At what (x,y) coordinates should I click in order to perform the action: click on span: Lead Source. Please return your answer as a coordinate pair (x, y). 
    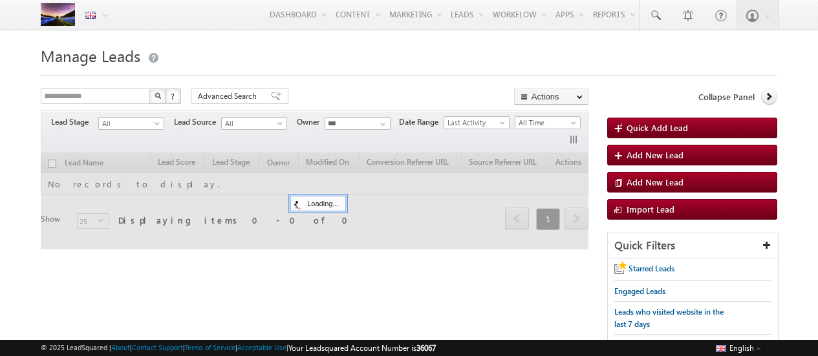
    Looking at the image, I should click on (197, 122).